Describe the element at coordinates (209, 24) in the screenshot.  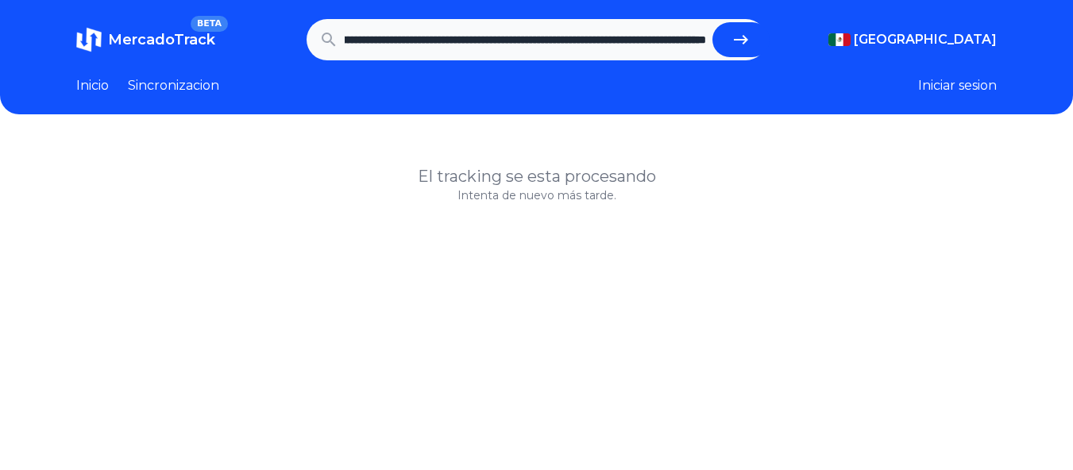
I see `span: BETA` at that location.